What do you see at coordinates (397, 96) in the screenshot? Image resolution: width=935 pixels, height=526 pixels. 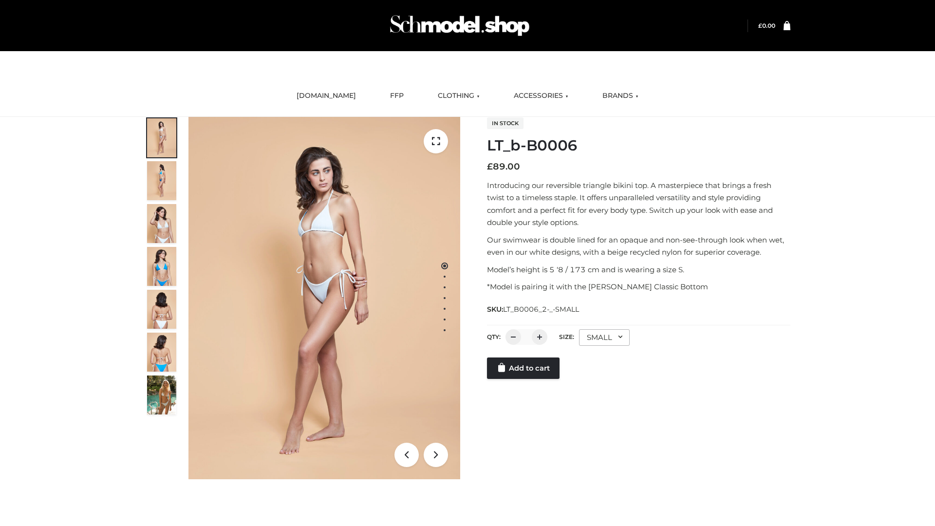 I see `a: FFP` at bounding box center [397, 96].